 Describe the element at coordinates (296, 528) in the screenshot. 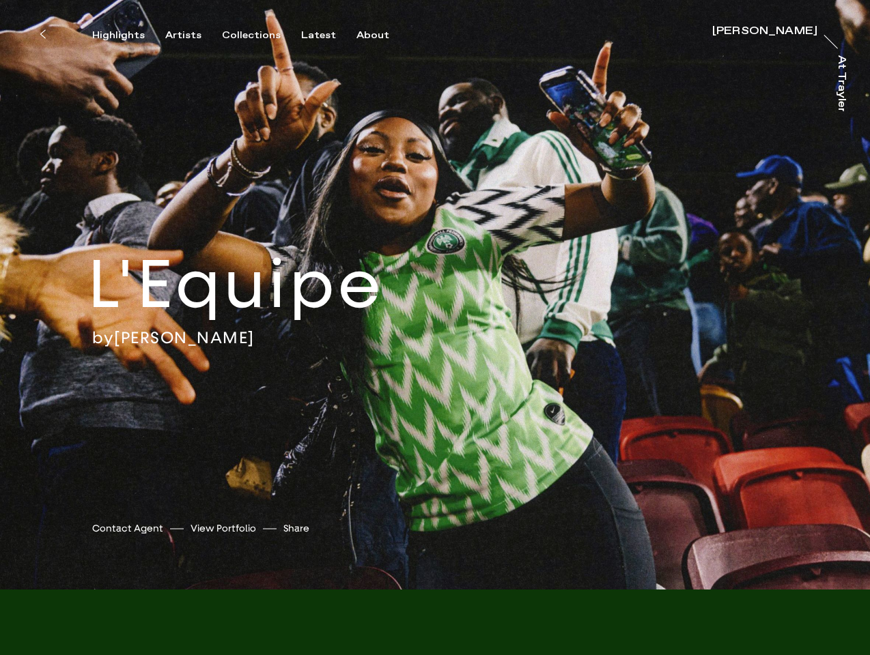

I see `button: Share` at that location.